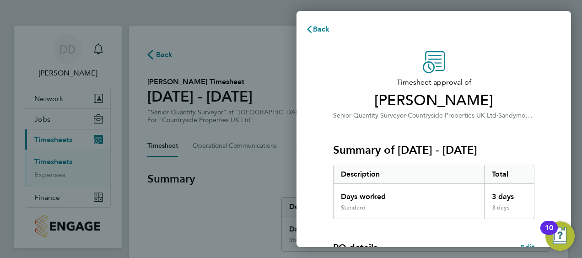 This screenshot has width=582, height=258. I want to click on div: Standard, so click(353, 208).